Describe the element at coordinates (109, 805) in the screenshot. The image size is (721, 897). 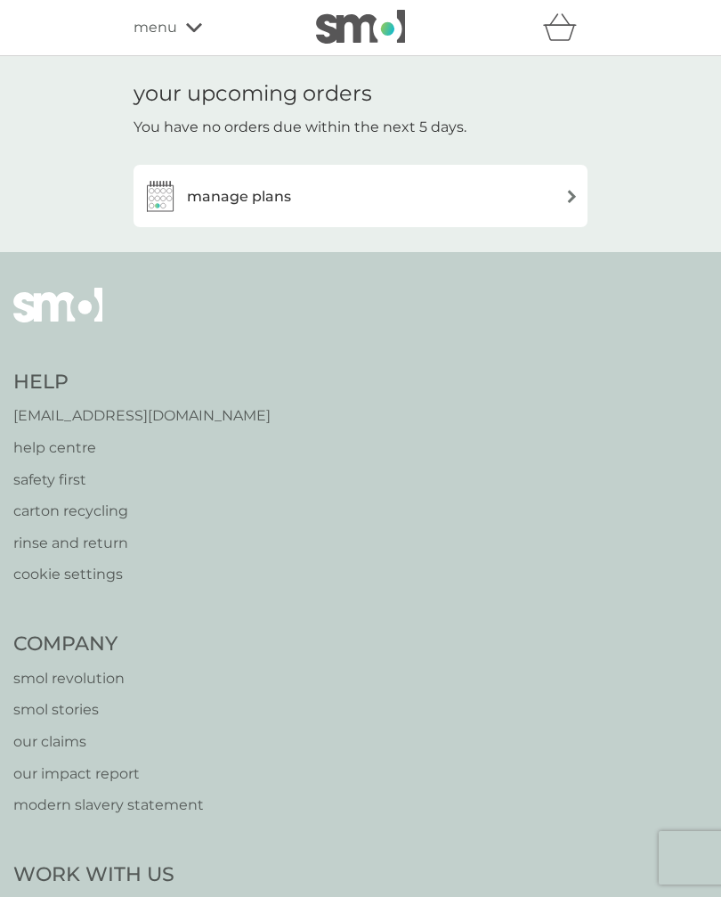
I see `p: modern slavery statement` at that location.